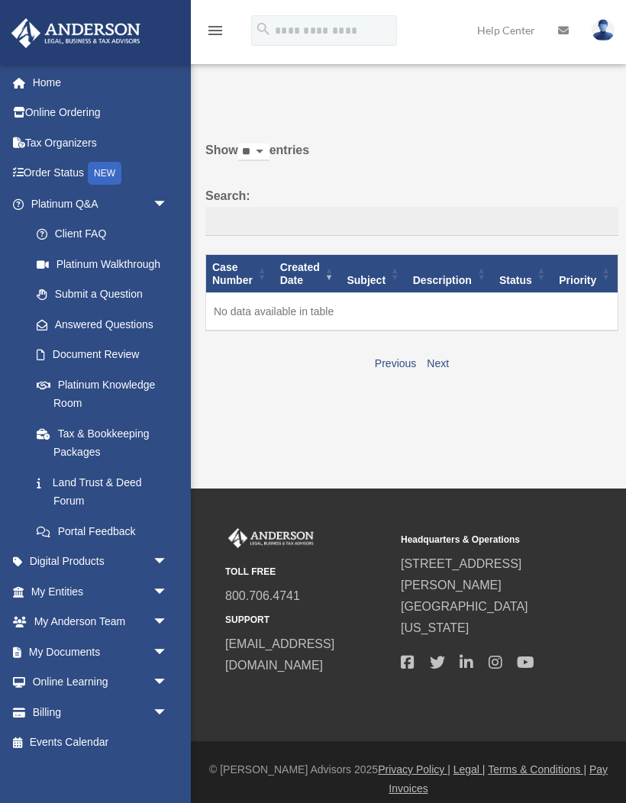 This screenshot has width=626, height=803. Describe the element at coordinates (102, 492) in the screenshot. I see `a: Land Trust & Deed Forum` at that location.